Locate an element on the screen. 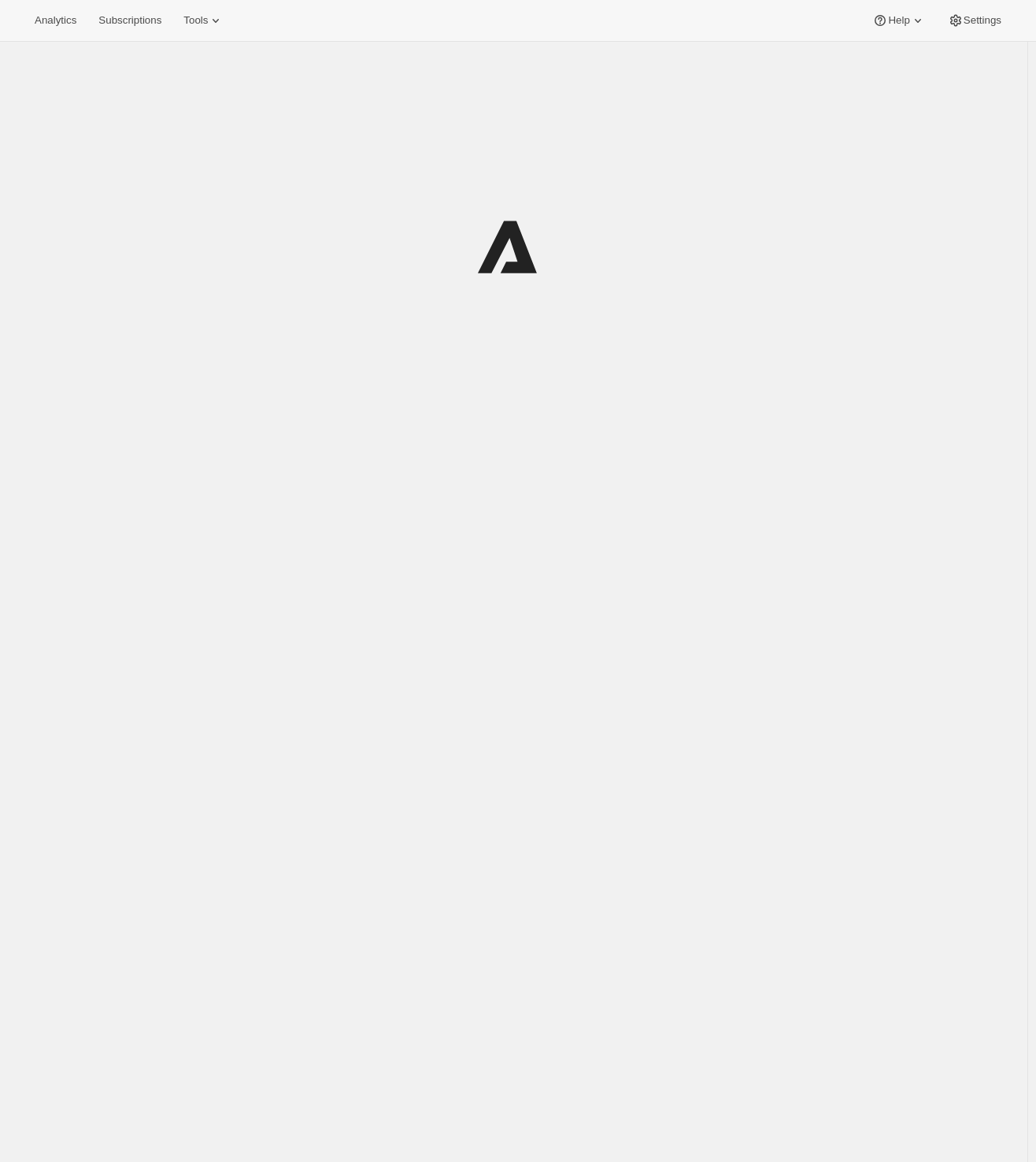 This screenshot has height=1162, width=1036. span: Help is located at coordinates (898, 21).